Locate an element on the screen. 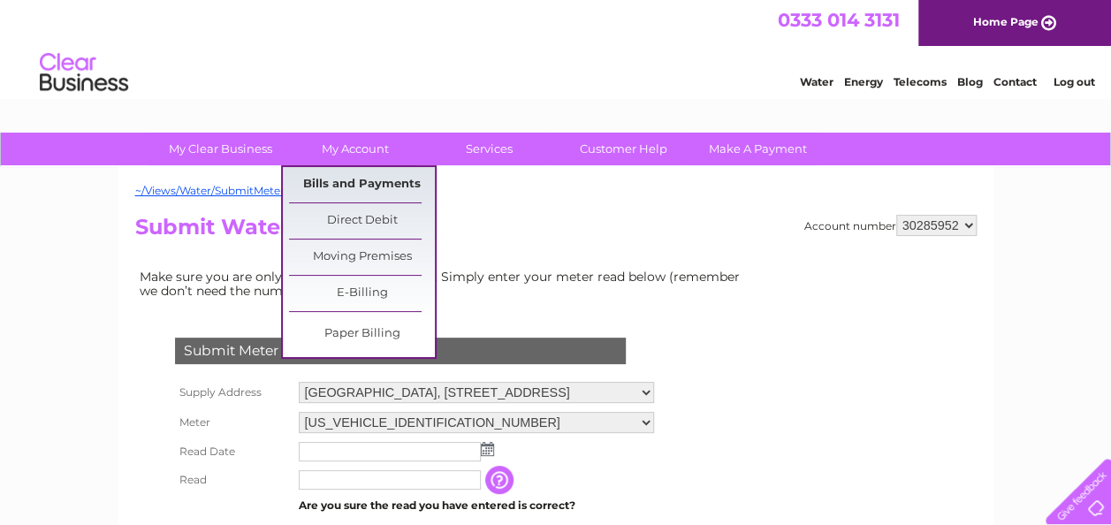 This screenshot has height=525, width=1111. h2: Submit Water Meter Read is located at coordinates (556, 232).